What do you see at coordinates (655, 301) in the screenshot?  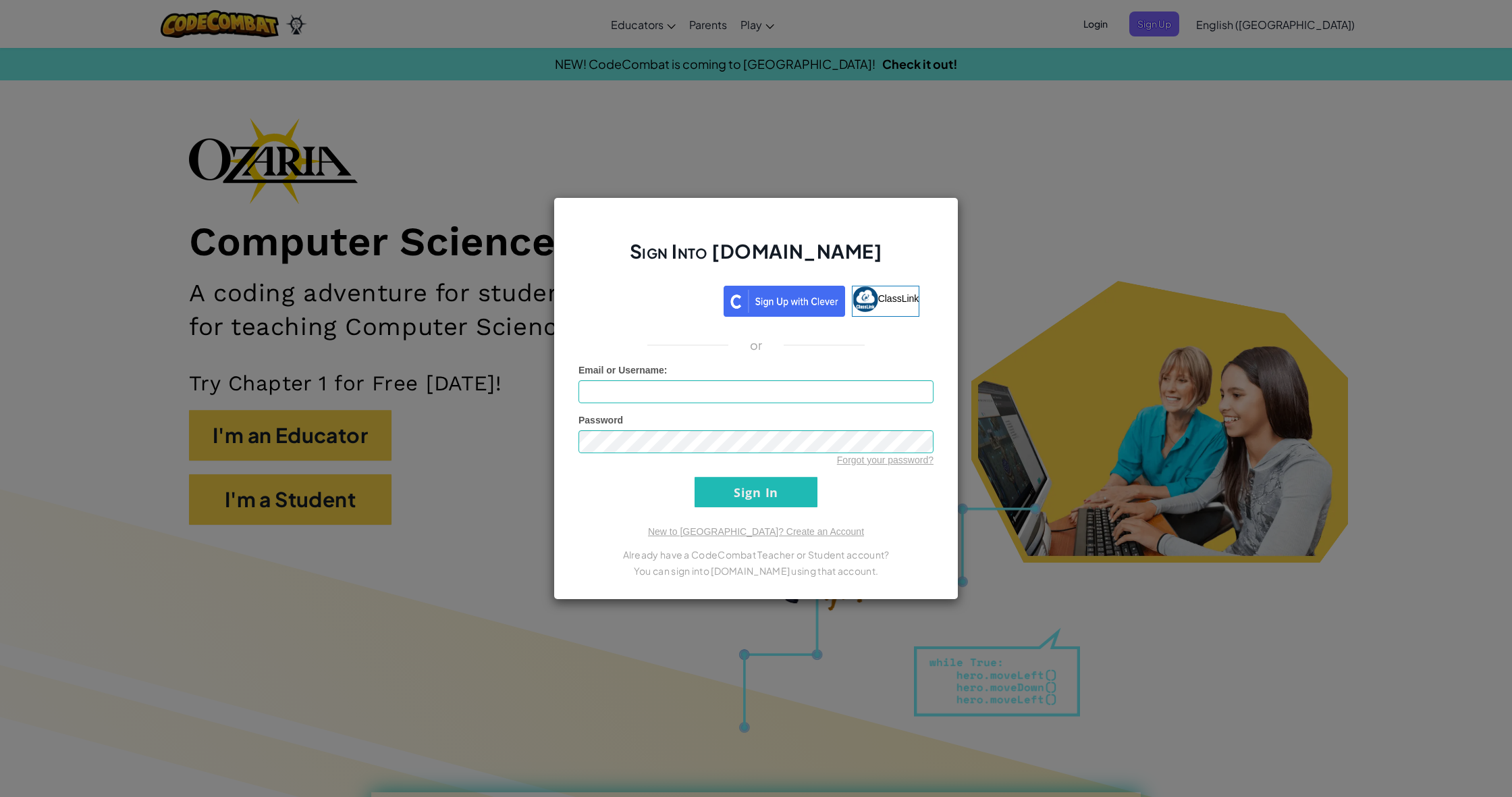 I see `a: Sign in with Google. Opens in new tab` at bounding box center [655, 301].